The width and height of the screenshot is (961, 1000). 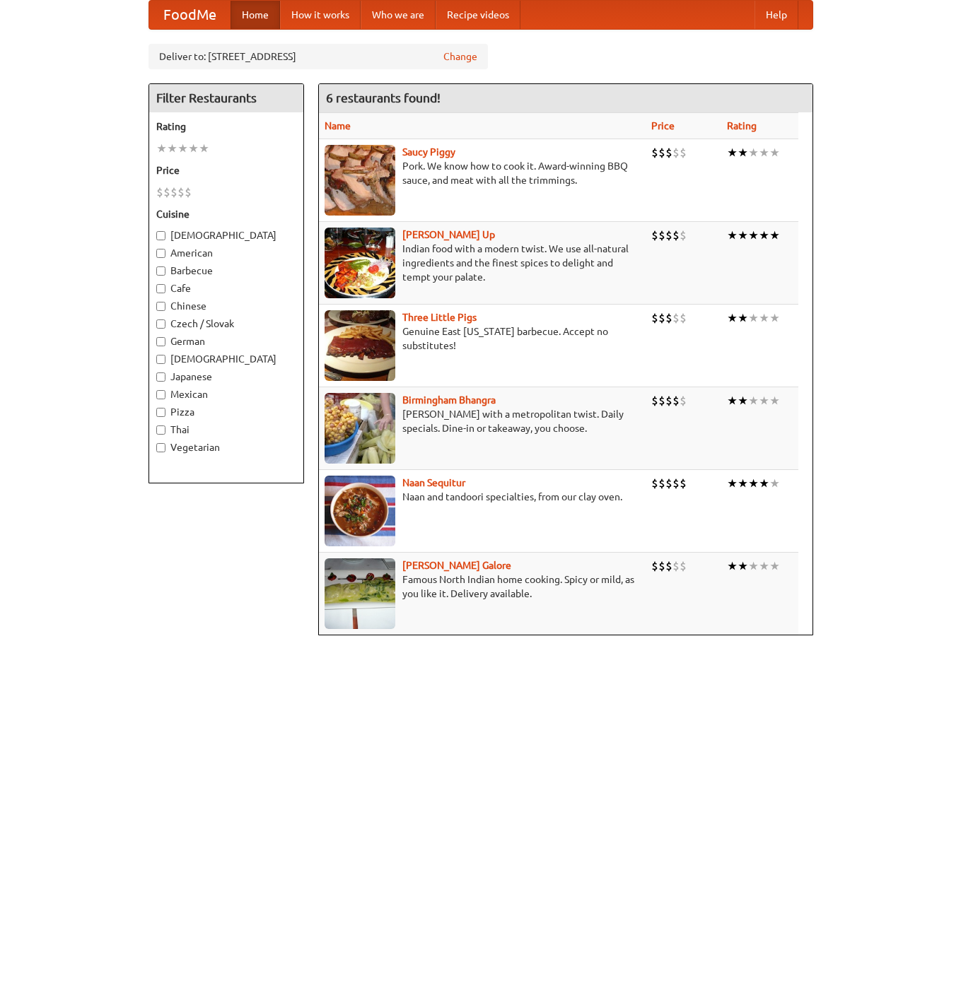 I want to click on input: Barbecue, so click(x=161, y=271).